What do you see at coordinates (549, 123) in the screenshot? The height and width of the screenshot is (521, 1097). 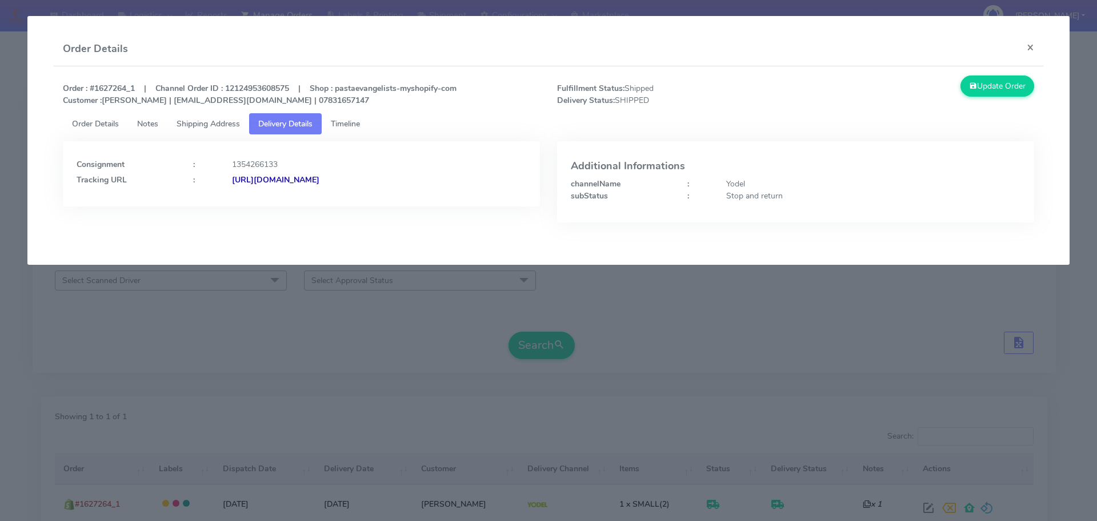 I see `ul: Tabs` at bounding box center [549, 123].